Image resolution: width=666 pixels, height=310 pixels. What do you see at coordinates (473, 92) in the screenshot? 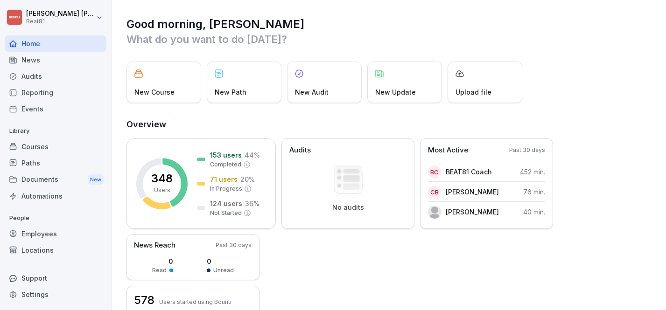
I see `p: Upload file` at bounding box center [473, 92].